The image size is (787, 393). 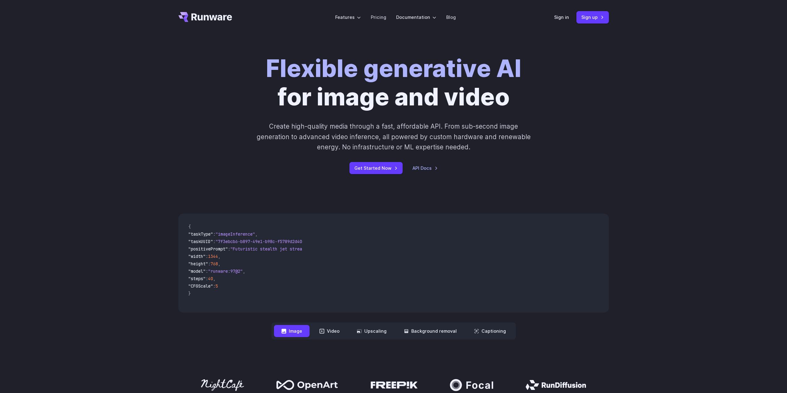 I want to click on span: 5, so click(x=217, y=286).